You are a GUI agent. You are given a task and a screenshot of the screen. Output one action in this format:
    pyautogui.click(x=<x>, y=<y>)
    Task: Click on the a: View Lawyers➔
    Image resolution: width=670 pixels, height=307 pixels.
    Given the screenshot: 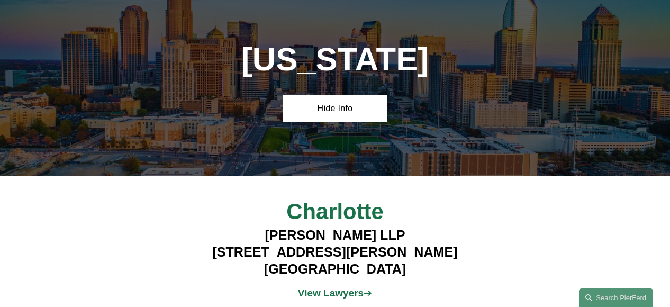 What is the action you would take?
    pyautogui.click(x=335, y=293)
    